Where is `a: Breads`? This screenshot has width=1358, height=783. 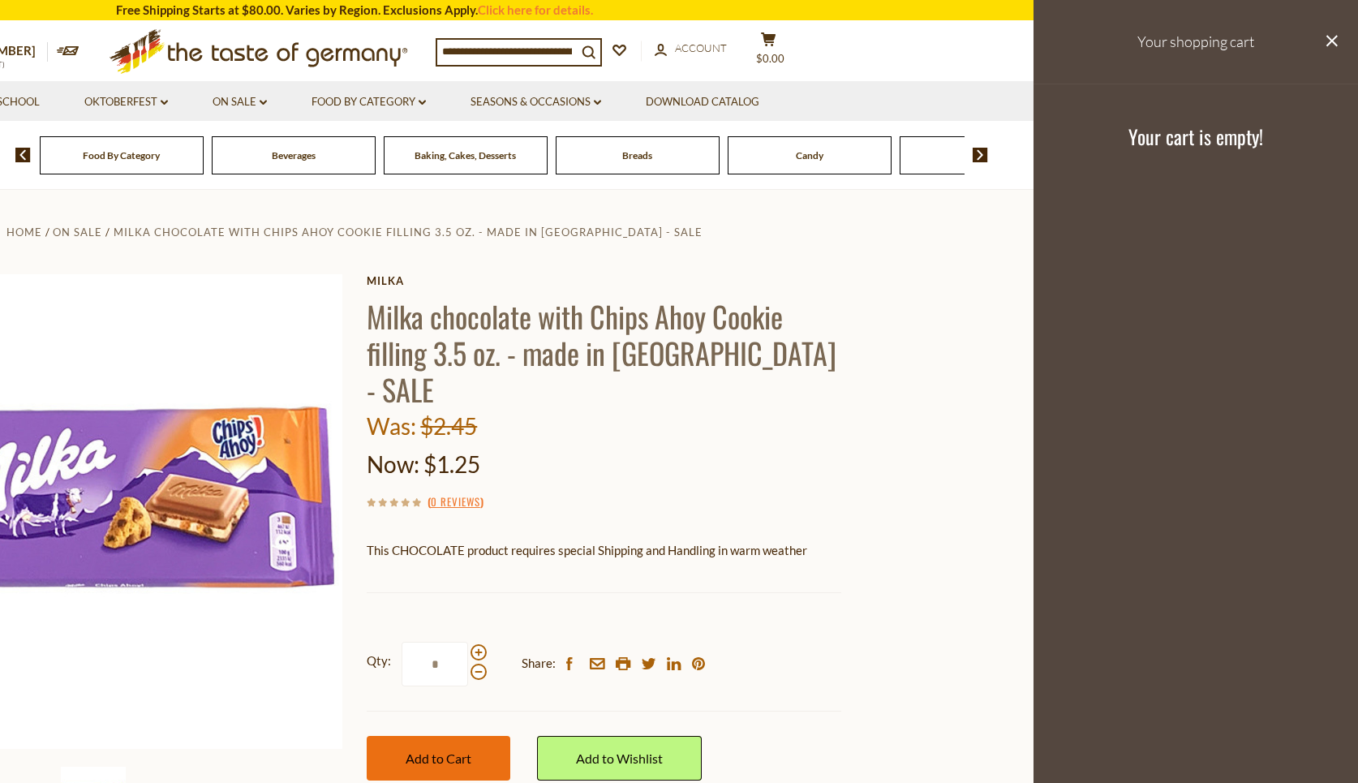 a: Breads is located at coordinates (637, 155).